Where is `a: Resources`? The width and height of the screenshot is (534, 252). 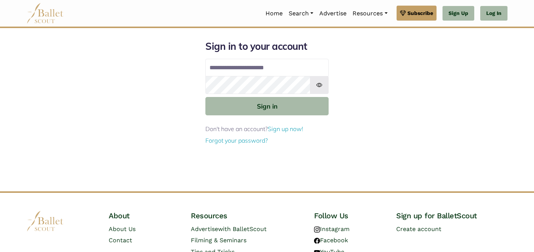
a: Resources is located at coordinates (370, 13).